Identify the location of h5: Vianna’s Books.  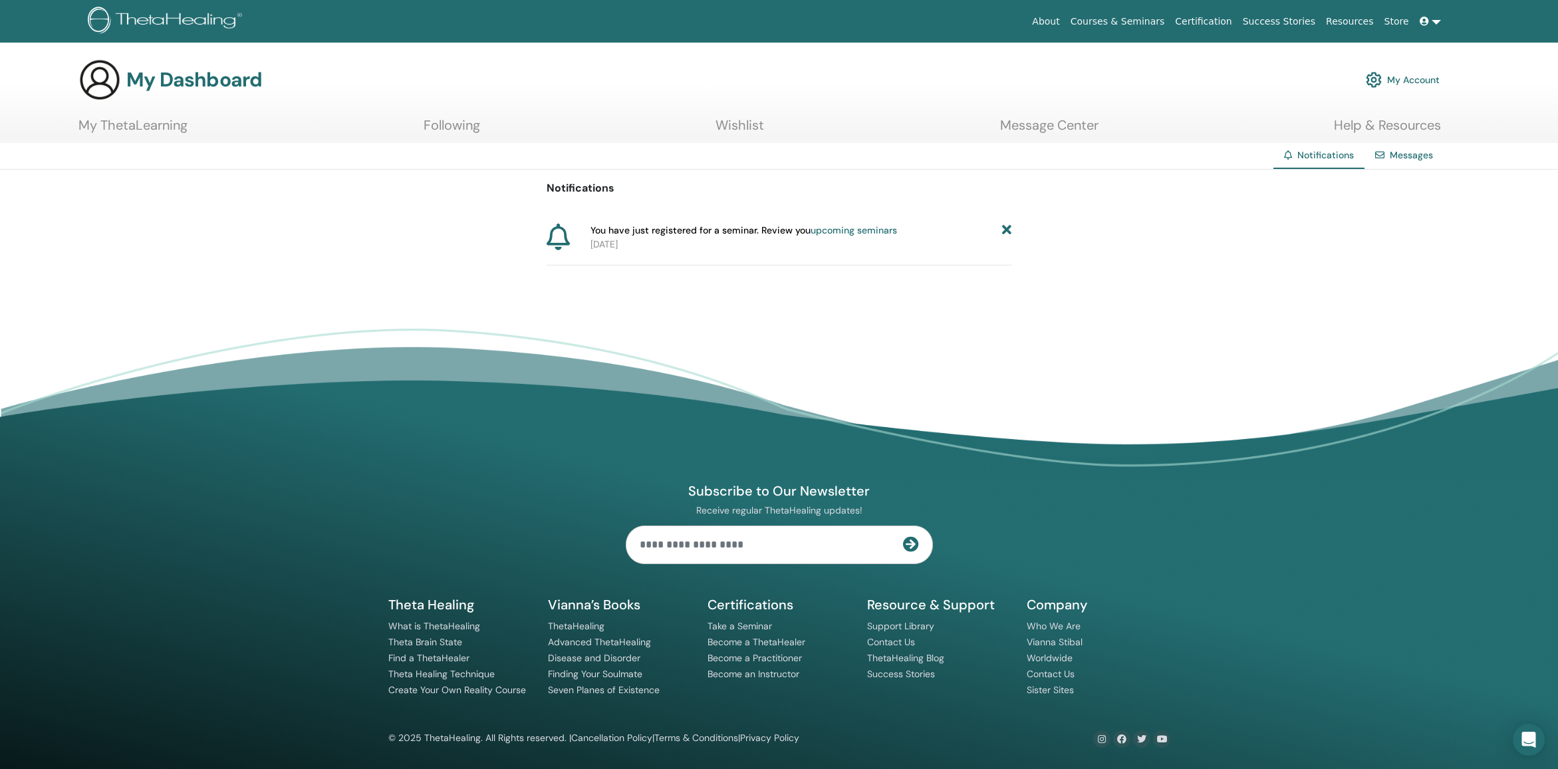
(620, 604).